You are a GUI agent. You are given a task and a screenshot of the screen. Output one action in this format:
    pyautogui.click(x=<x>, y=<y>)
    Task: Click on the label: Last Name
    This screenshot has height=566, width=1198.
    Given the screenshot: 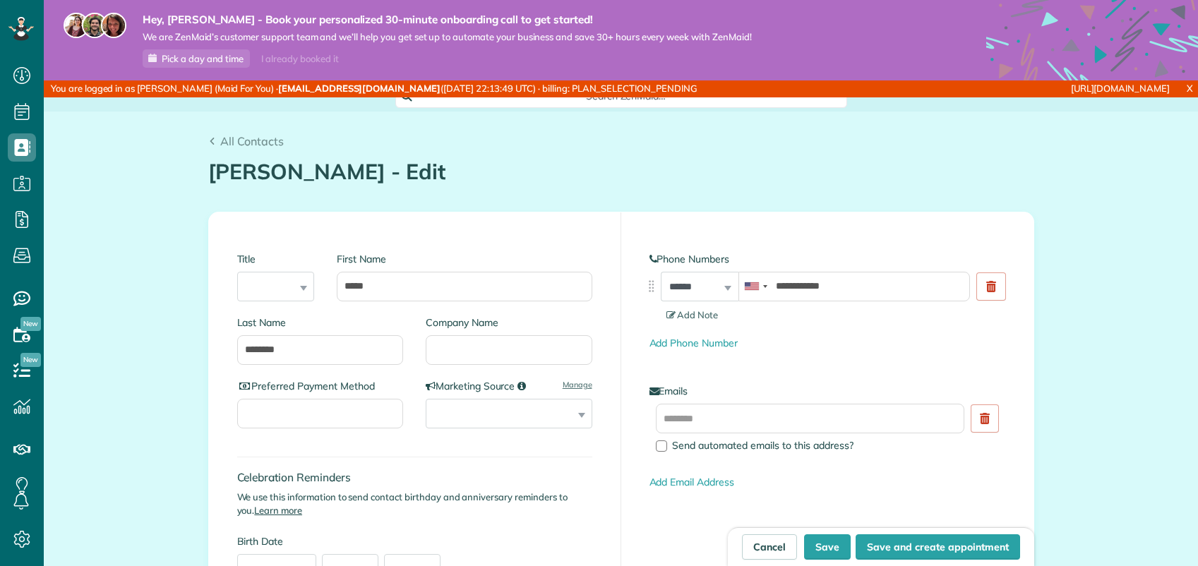 What is the action you would take?
    pyautogui.click(x=321, y=323)
    